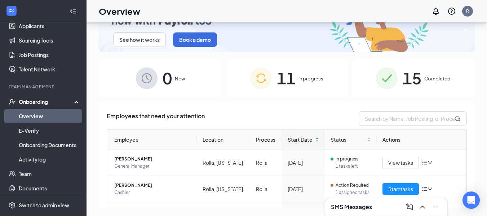  What do you see at coordinates (351, 207) in the screenshot?
I see `h3: SMS Messages` at bounding box center [351, 207].